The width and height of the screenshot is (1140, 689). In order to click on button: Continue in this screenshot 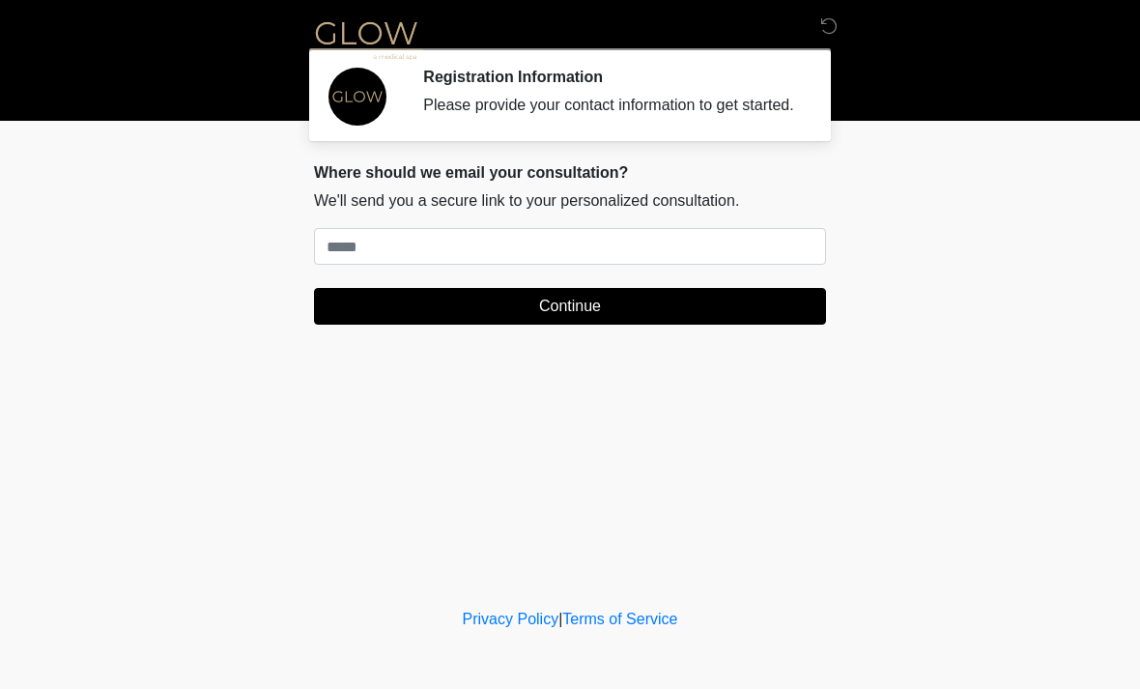, I will do `click(570, 306)`.